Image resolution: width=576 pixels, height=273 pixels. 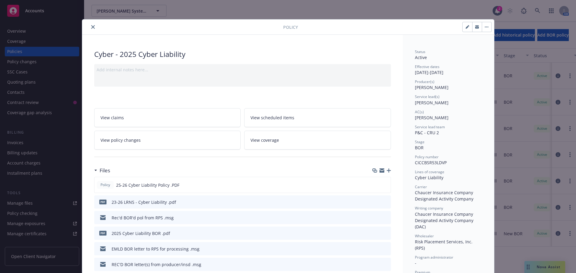 What do you see at coordinates (167, 118) in the screenshot?
I see `a: View claims` at bounding box center [167, 118].